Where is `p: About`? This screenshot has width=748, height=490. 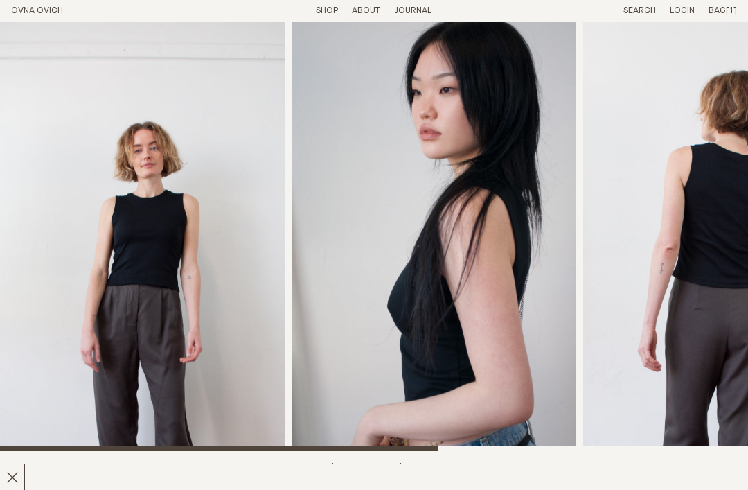
p: About is located at coordinates (366, 11).